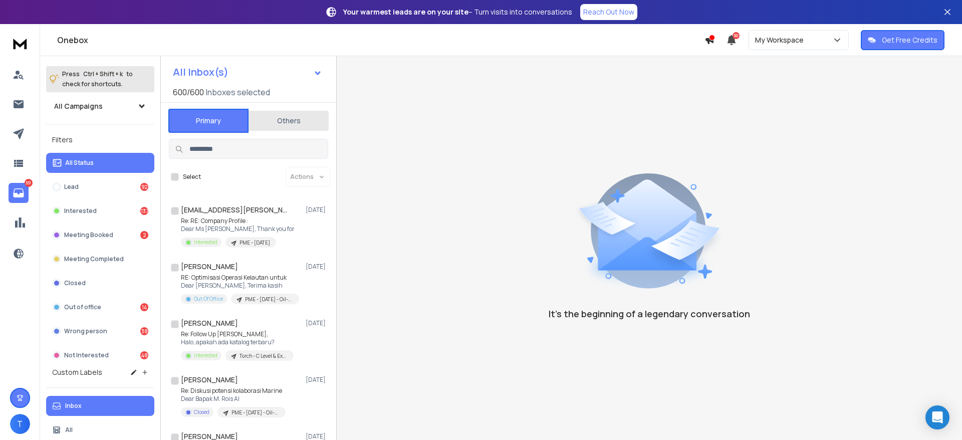  I want to click on p: – Turn visits into conversations, so click(457, 12).